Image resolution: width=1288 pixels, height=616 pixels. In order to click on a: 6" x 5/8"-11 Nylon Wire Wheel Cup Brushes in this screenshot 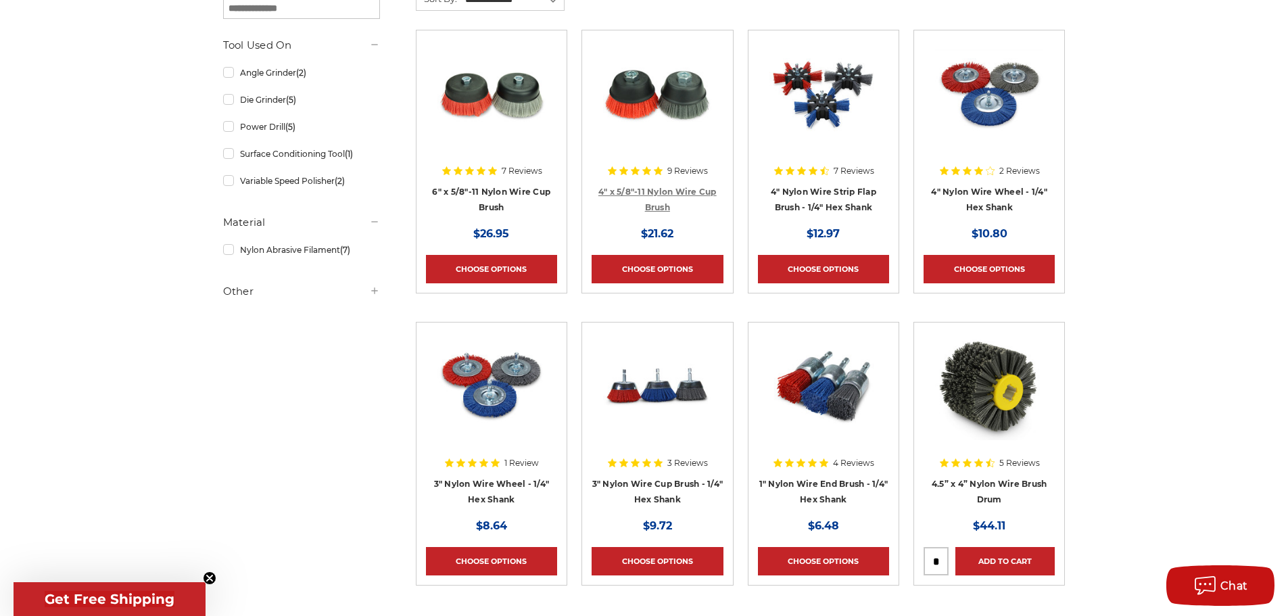, I will do `click(492, 105)`.